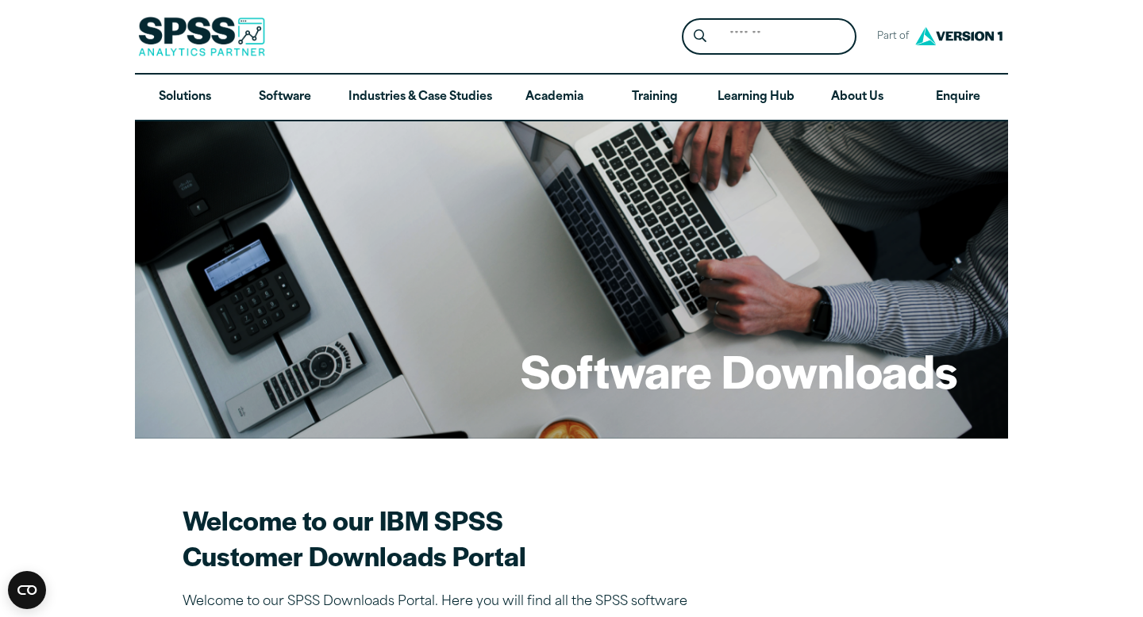 This screenshot has width=1143, height=617. Describe the element at coordinates (700, 36) in the screenshot. I see `svg: Search magnifying glass icon` at that location.